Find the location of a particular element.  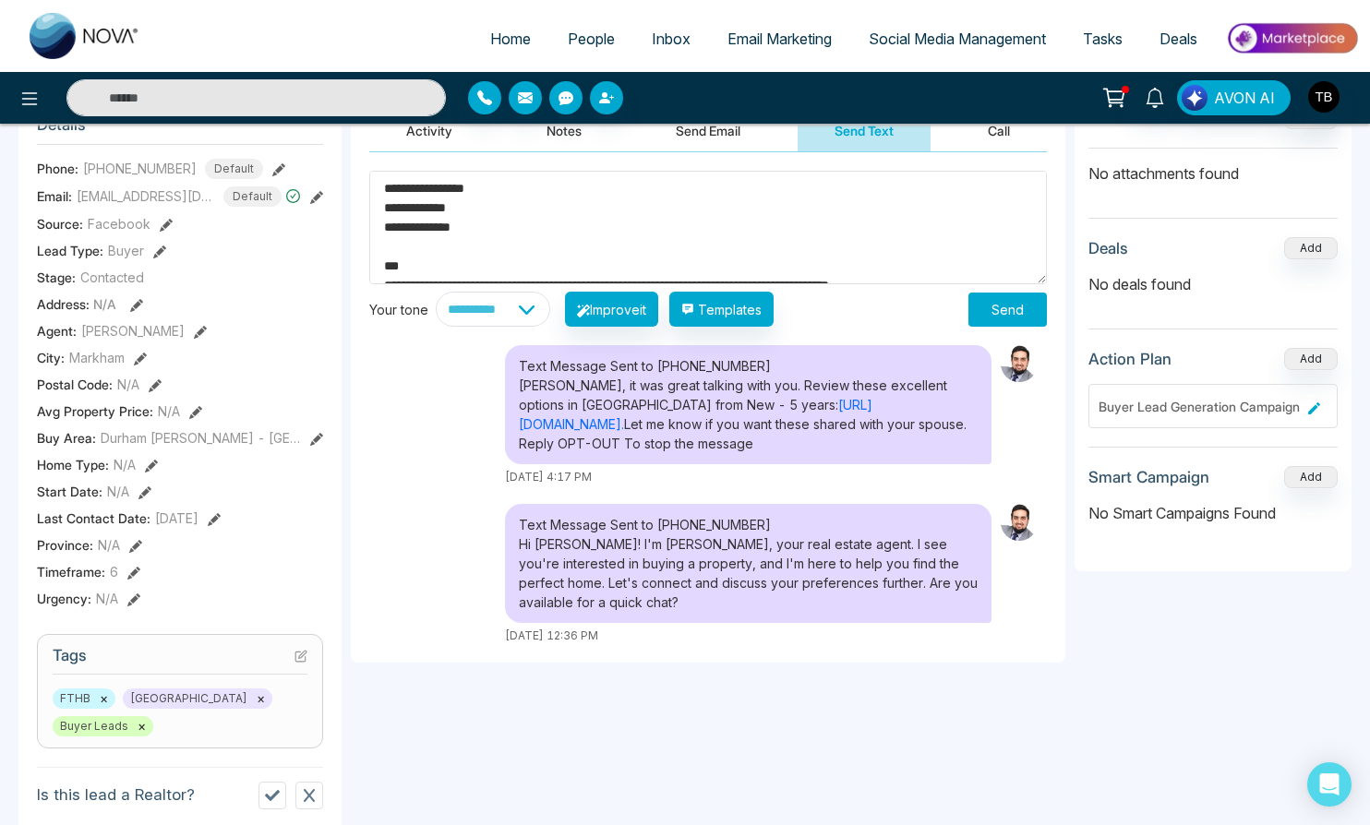

button: Send Email is located at coordinates (708, 130).